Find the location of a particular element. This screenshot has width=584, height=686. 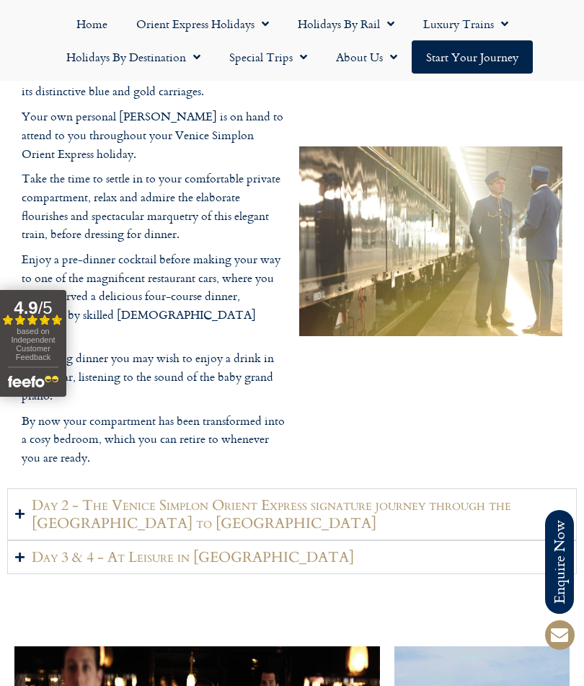

p: Take the time to settle in to your comfortable private compartment, relax and admire the elaborat... is located at coordinates (153, 206).